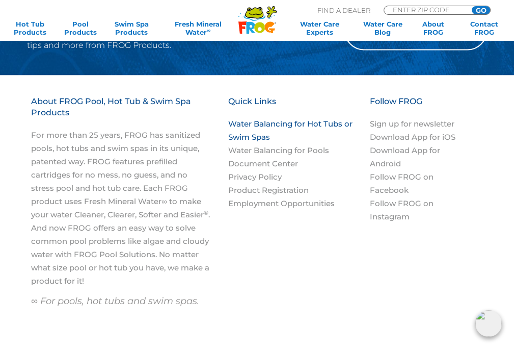 The height and width of the screenshot is (349, 514). Describe the element at coordinates (484, 28) in the screenshot. I see `a: ContactFROG` at that location.